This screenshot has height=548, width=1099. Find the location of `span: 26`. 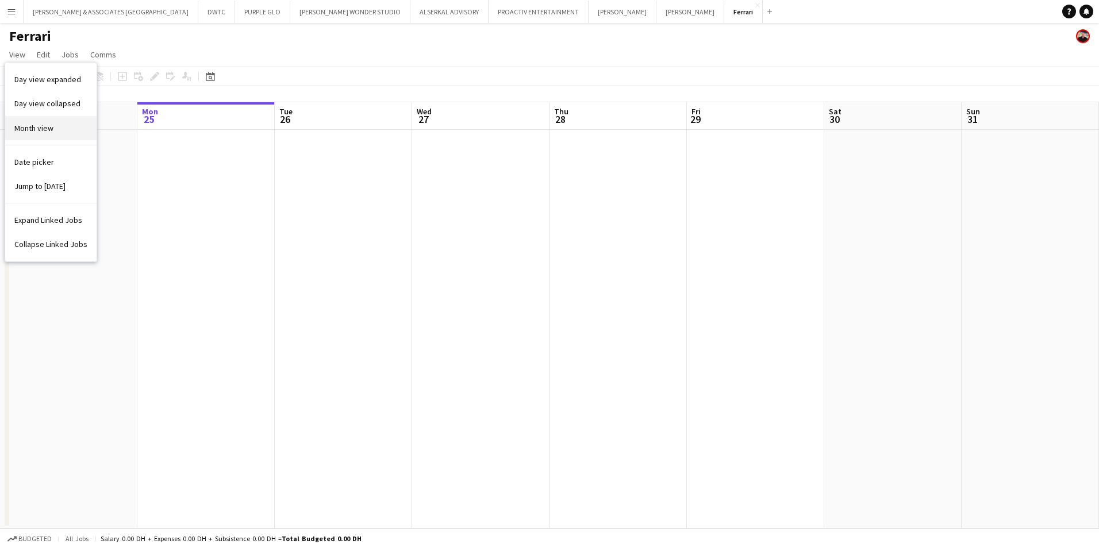

span: 26 is located at coordinates (285, 119).